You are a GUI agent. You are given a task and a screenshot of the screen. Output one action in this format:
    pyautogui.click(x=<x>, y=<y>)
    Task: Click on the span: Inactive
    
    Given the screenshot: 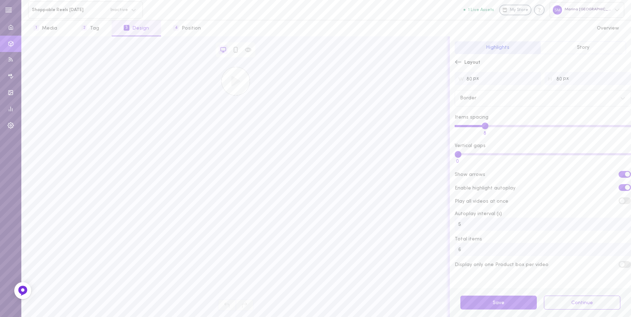 What is the action you would take?
    pyautogui.click(x=117, y=10)
    